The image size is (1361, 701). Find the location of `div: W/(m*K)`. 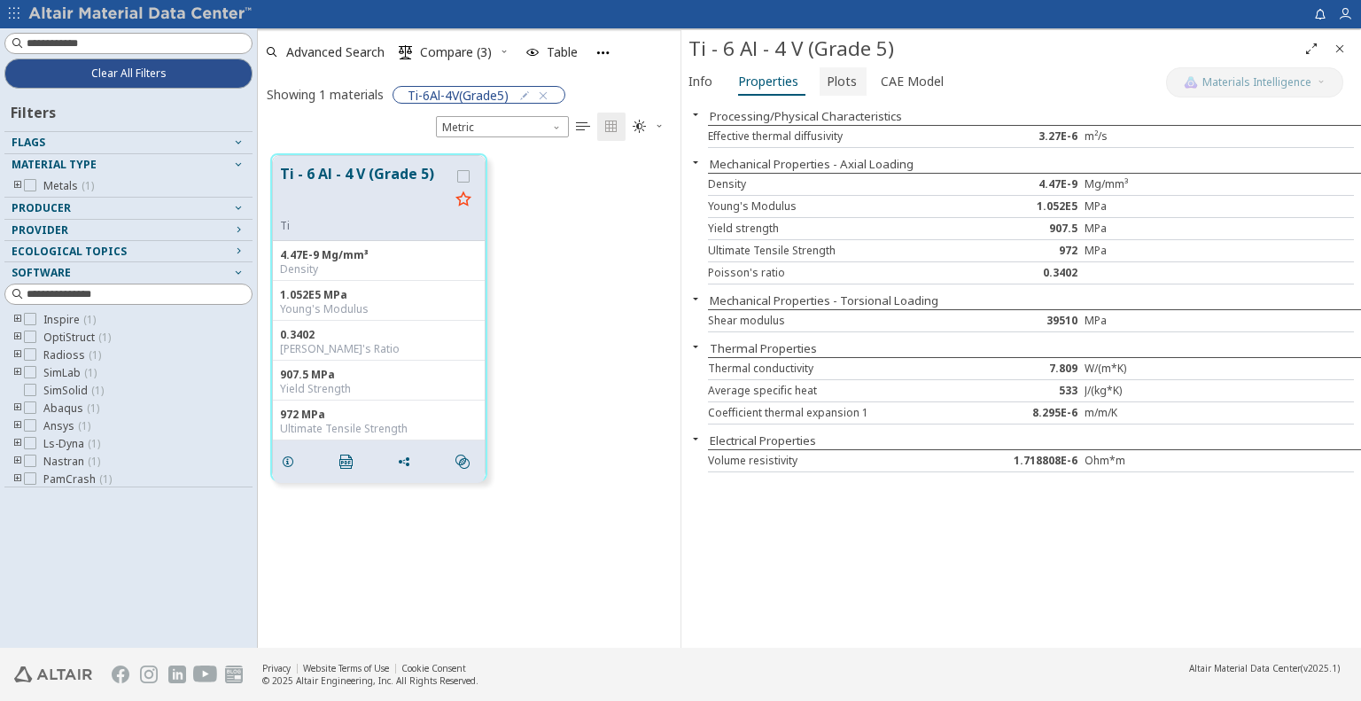

div: W/(m*K) is located at coordinates (1139, 369).